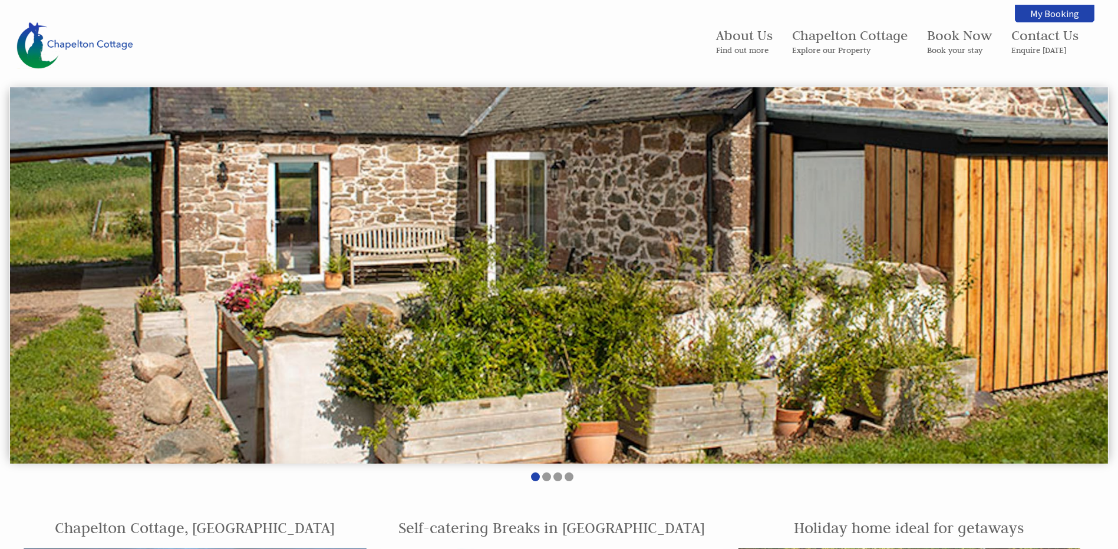 Image resolution: width=1118 pixels, height=549 pixels. Describe the element at coordinates (960, 41) in the screenshot. I see `a: Book NowBook your stay` at that location.